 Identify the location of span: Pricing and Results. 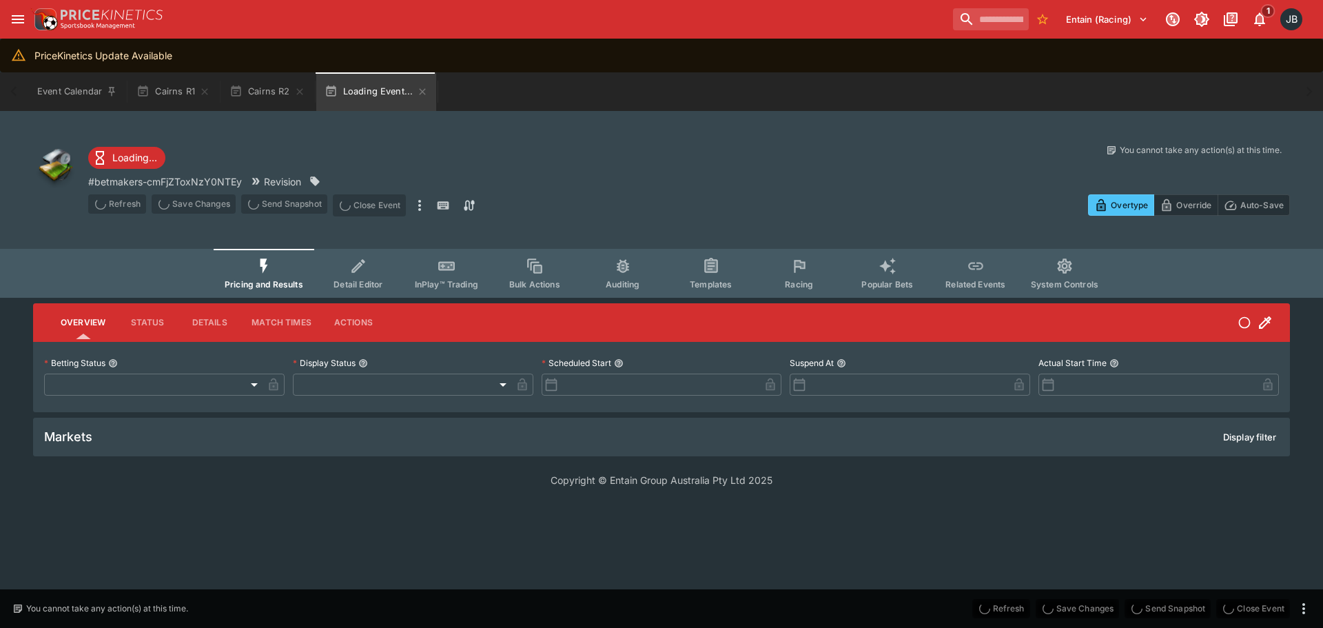
(264, 284).